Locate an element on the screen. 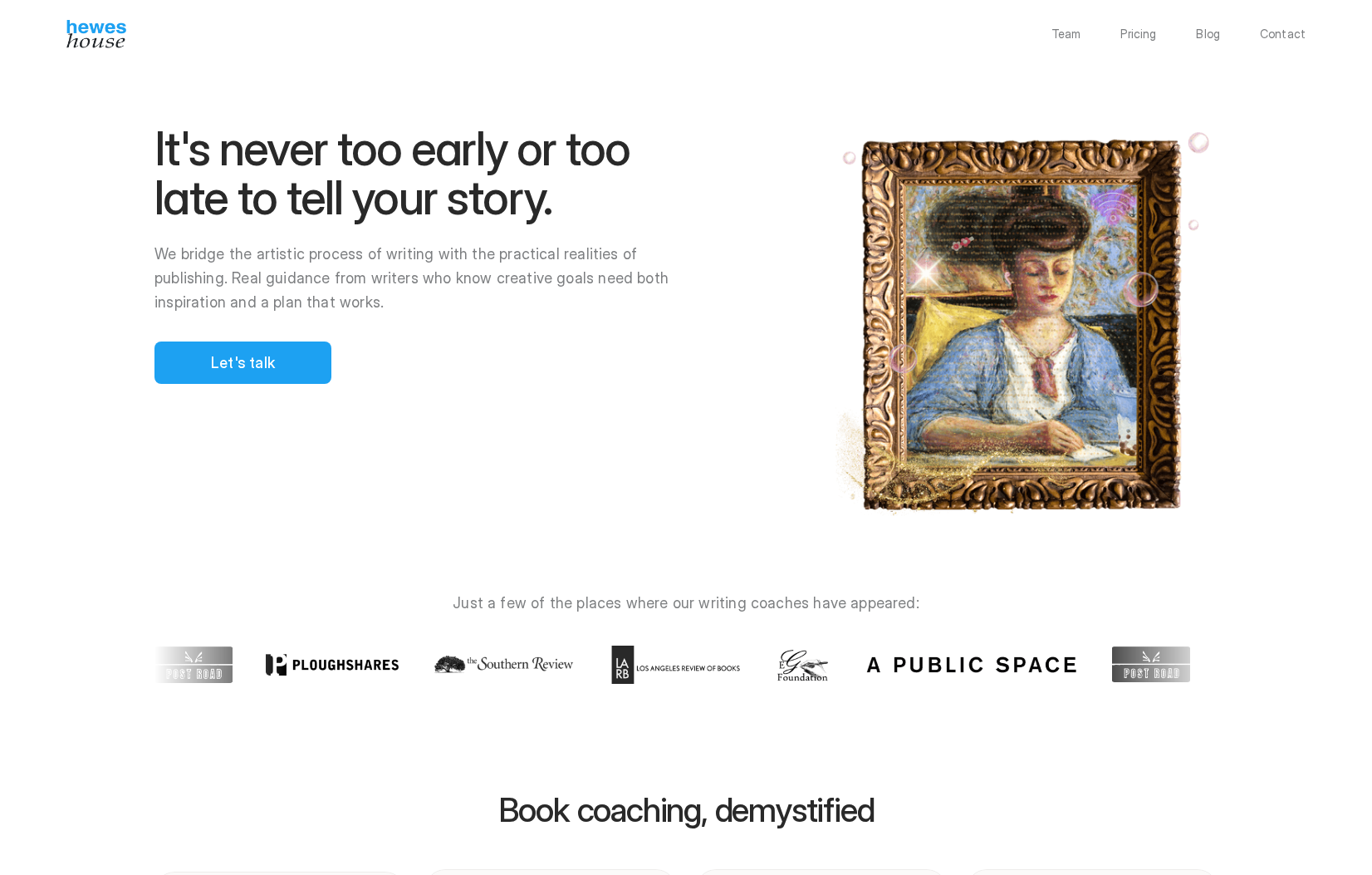 This screenshot has width=1372, height=875. a: Hewes House’s book coach services offer creative writing courses, writing class to learn differen... is located at coordinates (96, 34).